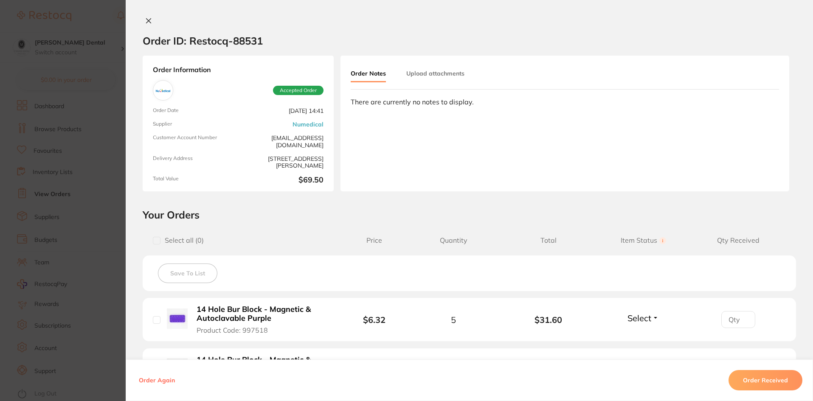 Image resolution: width=813 pixels, height=401 pixels. Describe the element at coordinates (262, 320) in the screenshot. I see `button: 14 Hole Bur Block - Magnetic & Autoclavable Purple Product Code: 997518` at that location.